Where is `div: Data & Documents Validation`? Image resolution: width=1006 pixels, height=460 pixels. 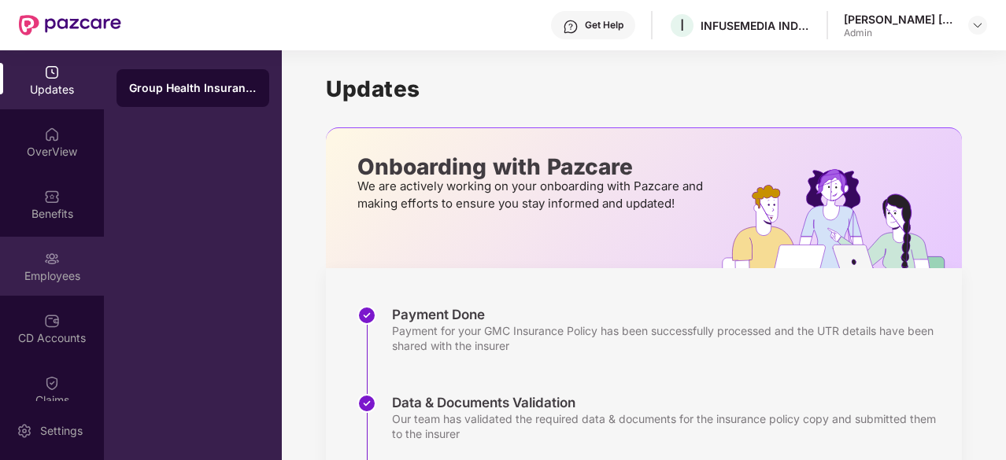
div: Data & Documents Validation is located at coordinates (669, 403).